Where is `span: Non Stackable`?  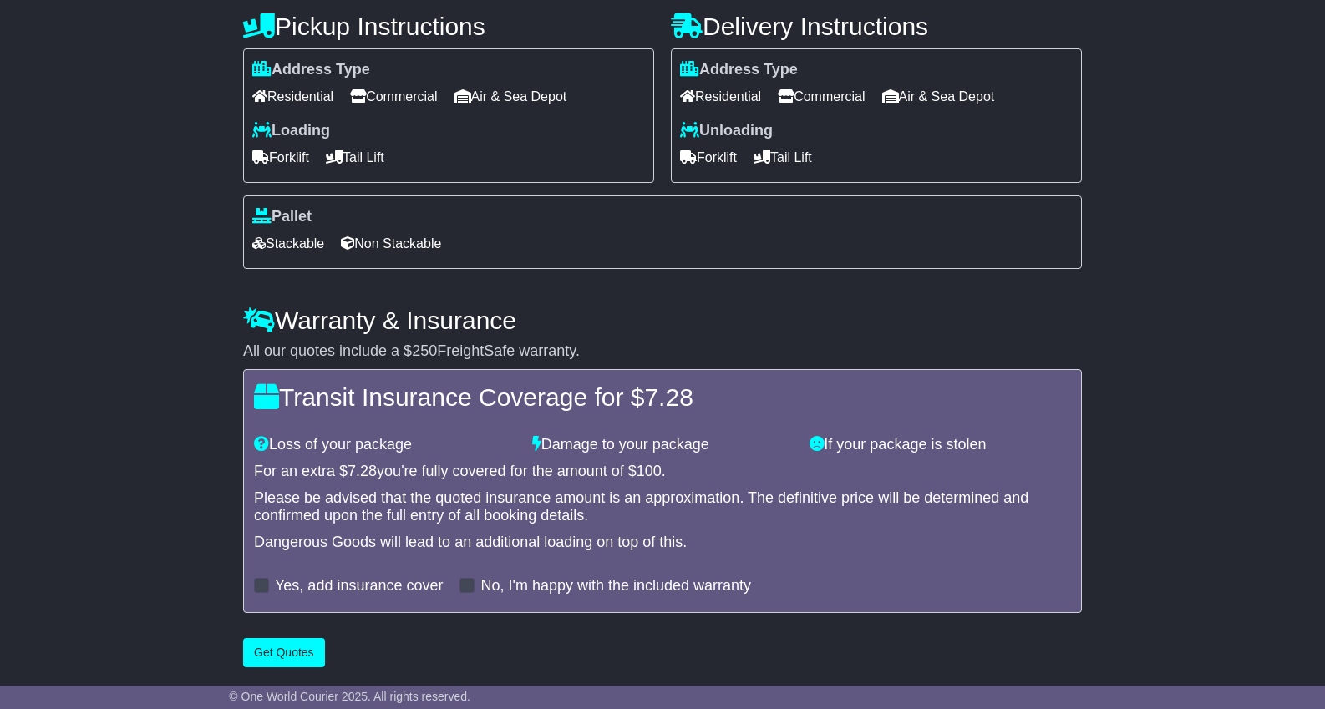 span: Non Stackable is located at coordinates (391, 243).